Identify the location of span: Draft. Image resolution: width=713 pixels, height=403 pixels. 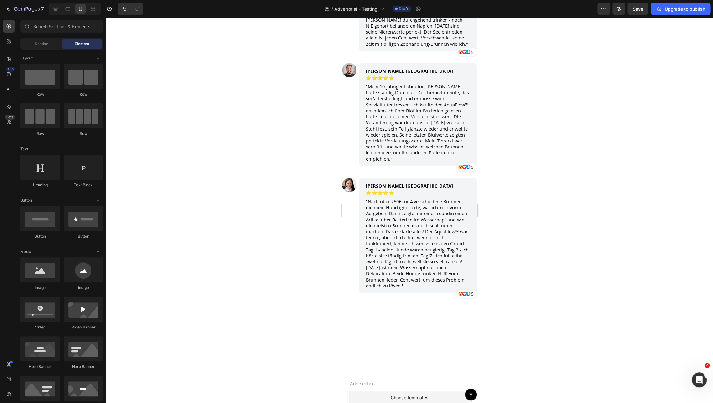
(403, 9).